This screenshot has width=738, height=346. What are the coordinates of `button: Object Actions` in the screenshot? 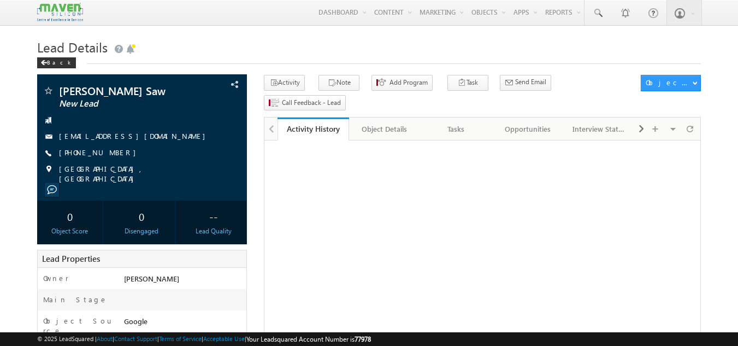 It's located at (671, 83).